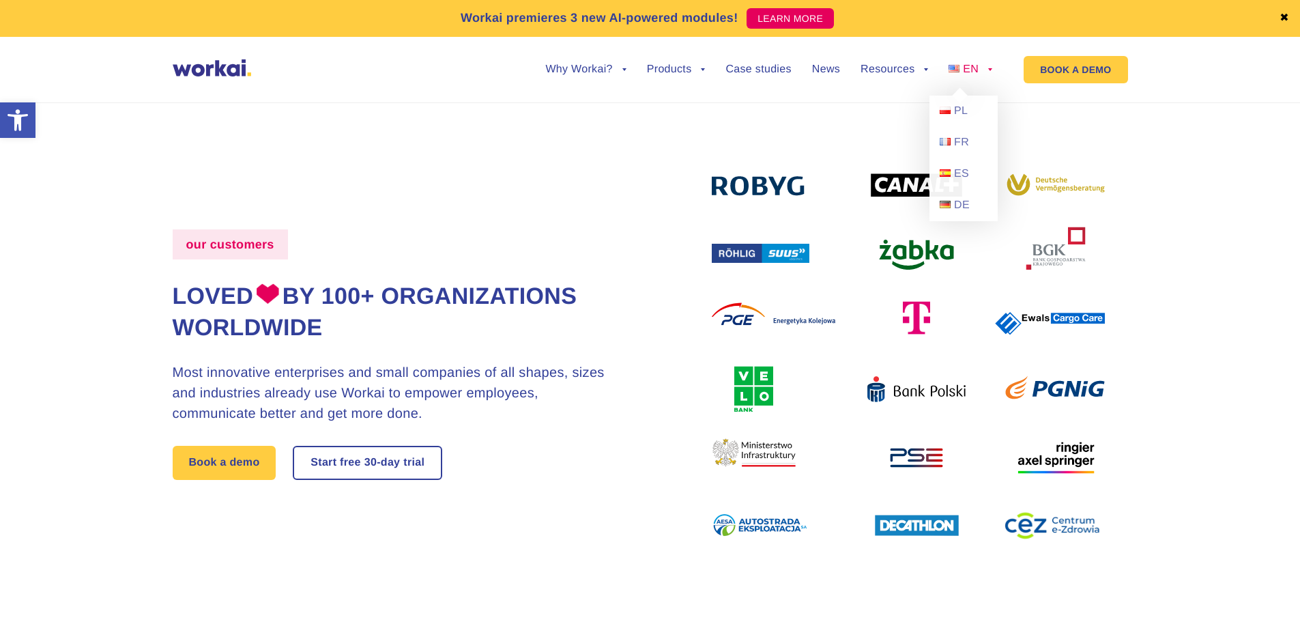 The image size is (1300, 622). Describe the element at coordinates (585, 70) in the screenshot. I see `a: Why Workai?` at that location.